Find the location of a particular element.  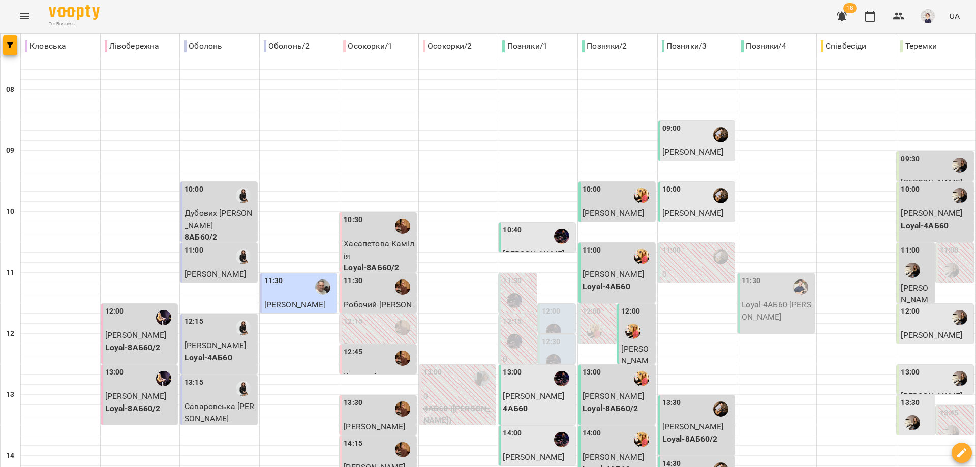

div: Юрій ГАЛІС is located at coordinates (323, 287).